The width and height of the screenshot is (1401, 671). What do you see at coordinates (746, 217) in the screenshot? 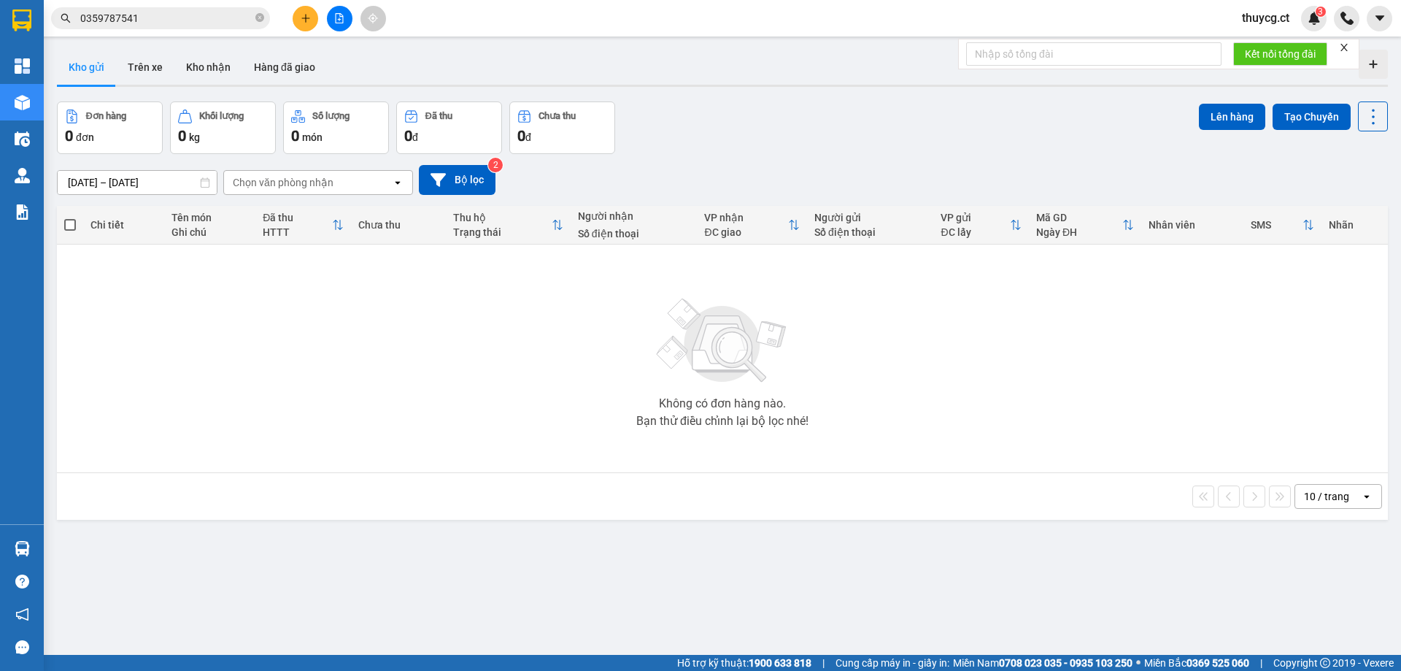
I see `div: VP nhận` at bounding box center [746, 217].